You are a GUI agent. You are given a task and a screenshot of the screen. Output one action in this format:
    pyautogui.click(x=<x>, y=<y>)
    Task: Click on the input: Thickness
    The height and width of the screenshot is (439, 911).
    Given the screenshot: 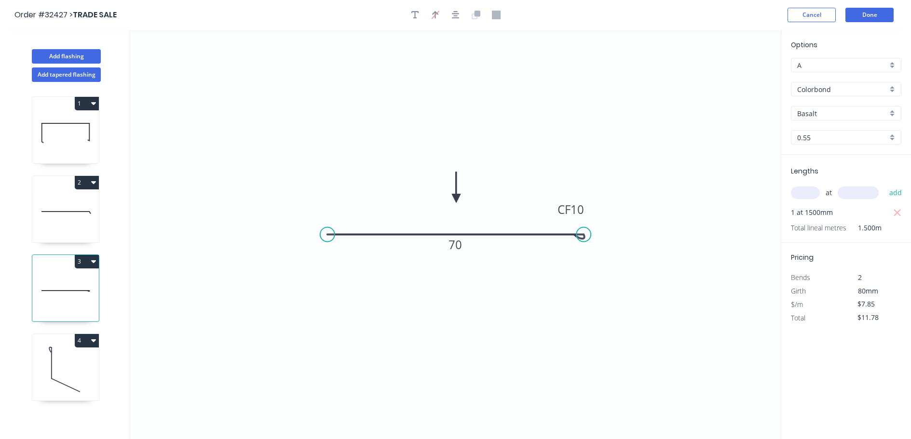 What is the action you would take?
    pyautogui.click(x=842, y=137)
    